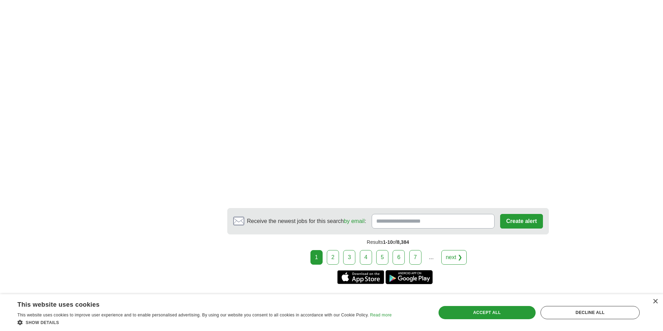 The image size is (663, 331). What do you see at coordinates (521, 222) in the screenshot?
I see `button: Create alert` at bounding box center [521, 222].